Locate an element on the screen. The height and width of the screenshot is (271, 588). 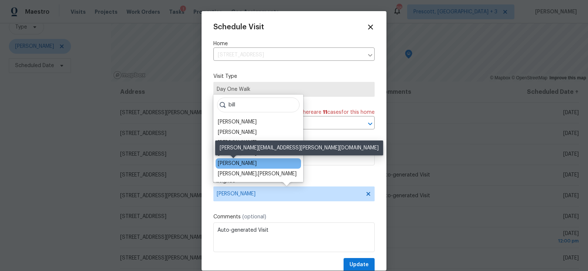
textarea: Auto-generated Visit is located at coordinates (294, 237).